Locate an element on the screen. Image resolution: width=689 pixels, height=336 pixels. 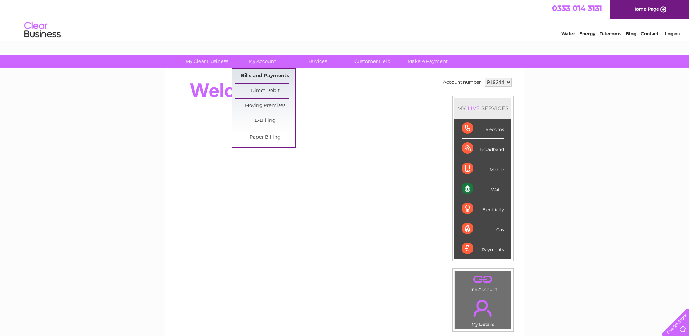
a: Direct Debit is located at coordinates (265, 91).